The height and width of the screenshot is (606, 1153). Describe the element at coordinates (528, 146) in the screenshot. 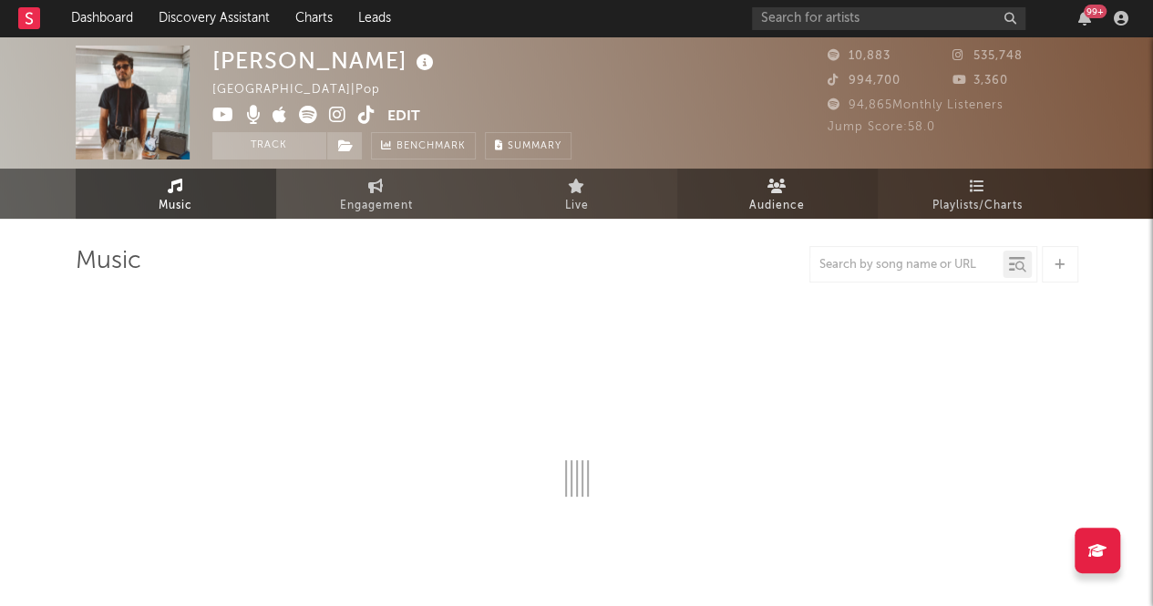

I see `button: Summary` at that location.